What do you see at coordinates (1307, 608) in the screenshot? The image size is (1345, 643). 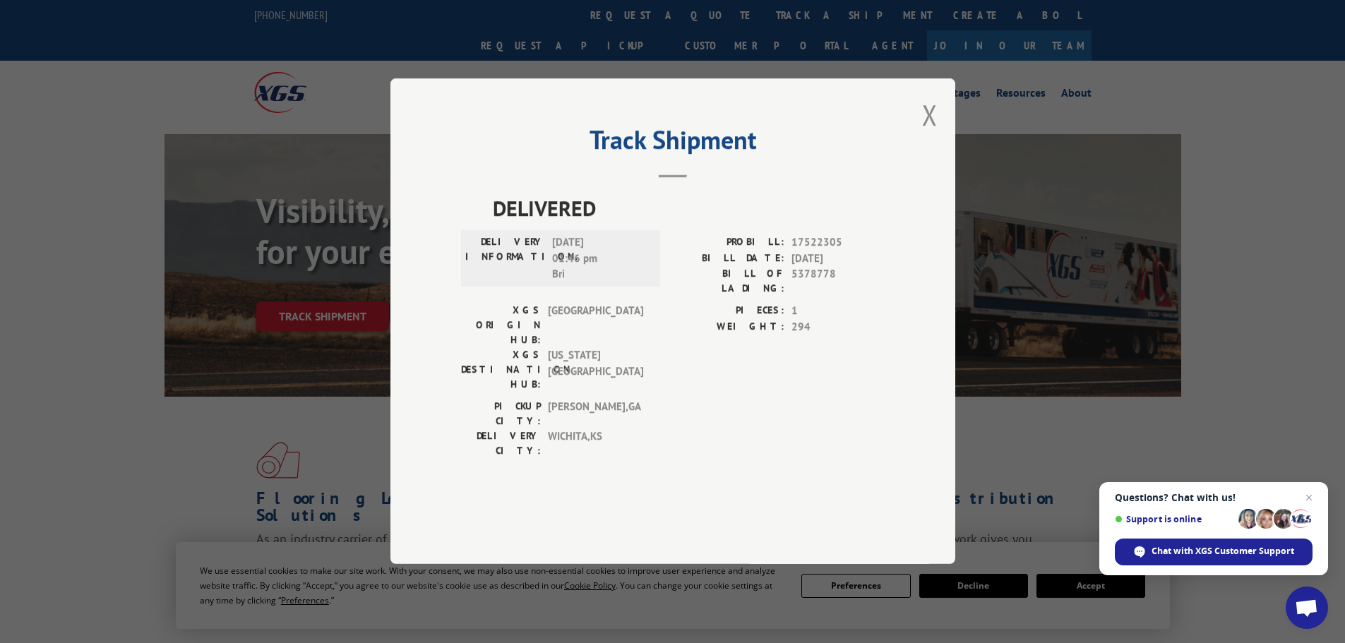 I see `div: Open chat` at bounding box center [1307, 608].